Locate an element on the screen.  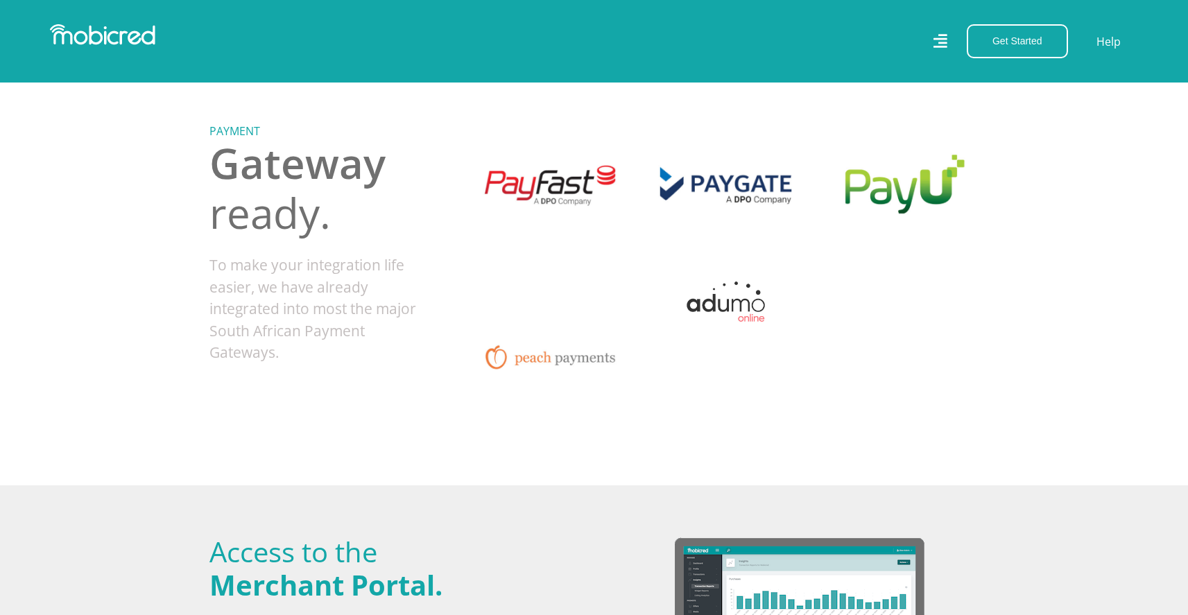
p: To make your integration life easier, we have already integrated into most the major South Africa... is located at coordinates (331, 309).